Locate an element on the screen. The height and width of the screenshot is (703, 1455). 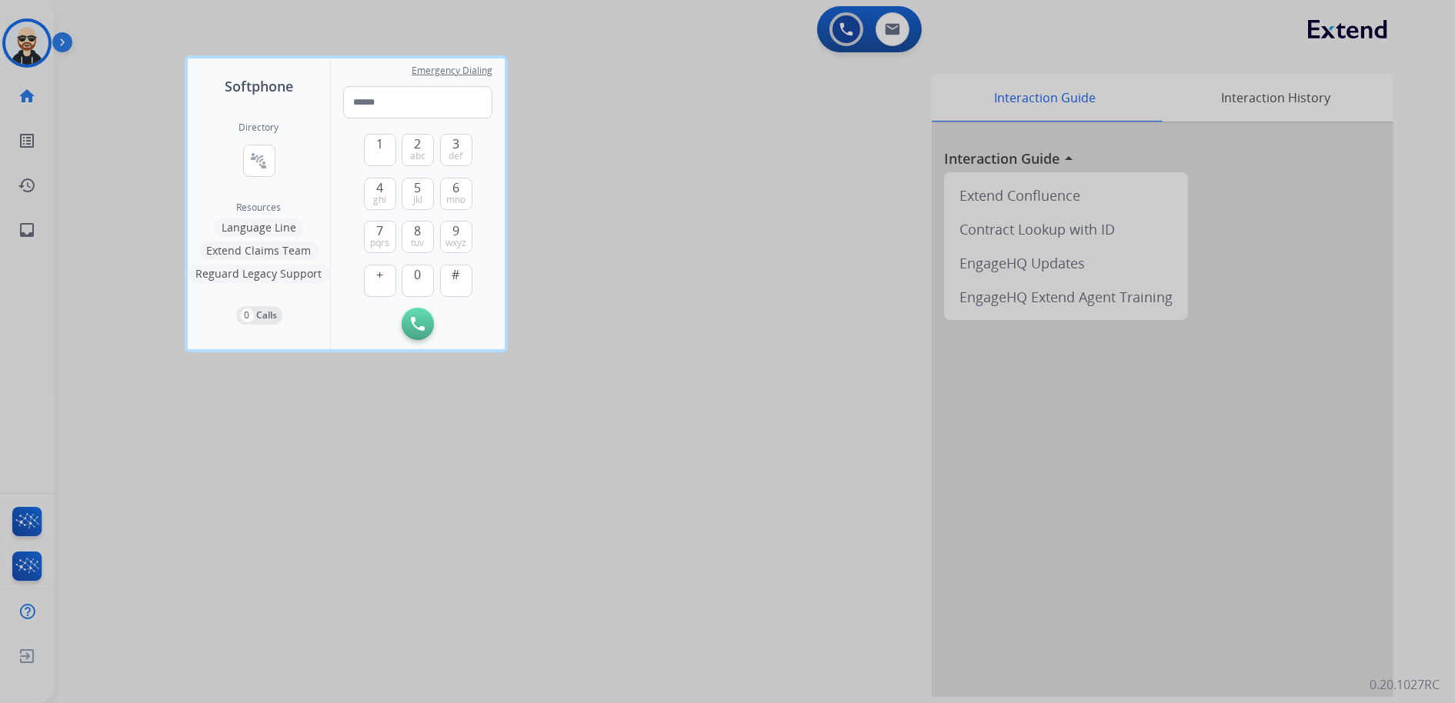
span: 3 is located at coordinates (455, 144).